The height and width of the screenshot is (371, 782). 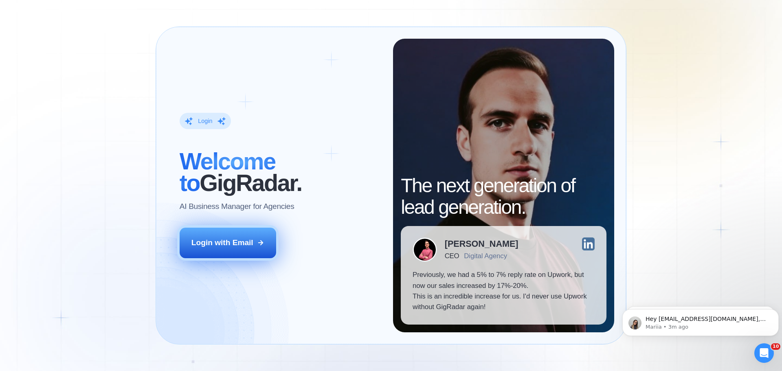 What do you see at coordinates (503, 291) in the screenshot?
I see `p: Previously, we had a 5% to 7% reply rate on Upwork, but now our sales increased by 17%-20%. This ...` at bounding box center [503, 291].